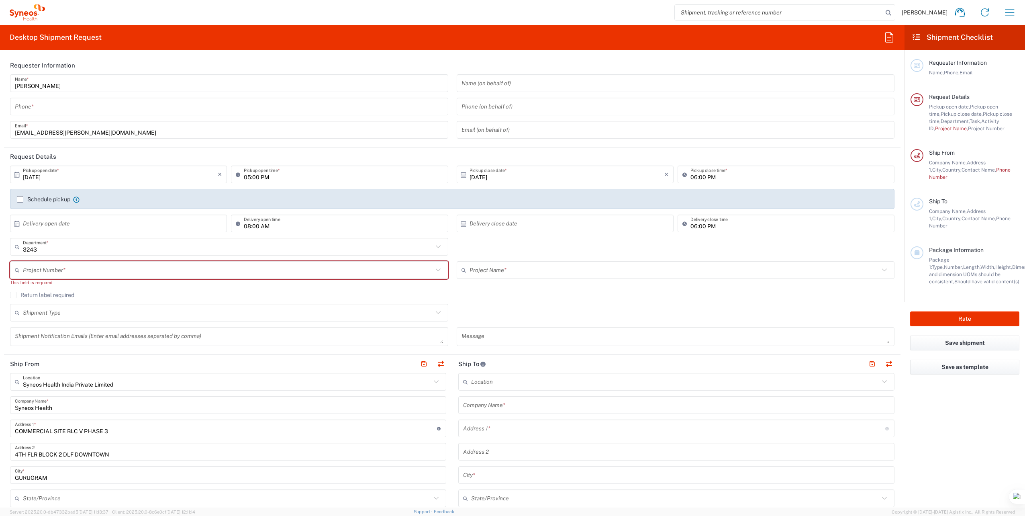  I want to click on span: Email, so click(966, 72).